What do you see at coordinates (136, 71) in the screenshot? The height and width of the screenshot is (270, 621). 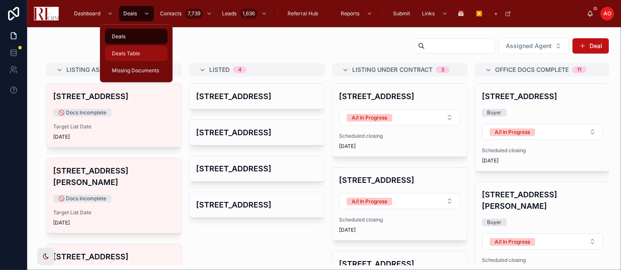 I see `a: Missing Documents` at bounding box center [136, 71].